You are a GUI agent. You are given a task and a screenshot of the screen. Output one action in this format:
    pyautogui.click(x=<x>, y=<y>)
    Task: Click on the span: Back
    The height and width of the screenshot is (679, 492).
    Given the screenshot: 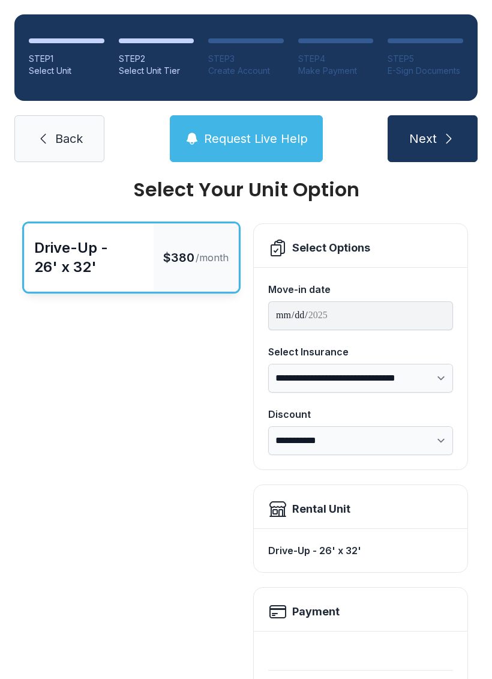 What is the action you would take?
    pyautogui.click(x=69, y=139)
    